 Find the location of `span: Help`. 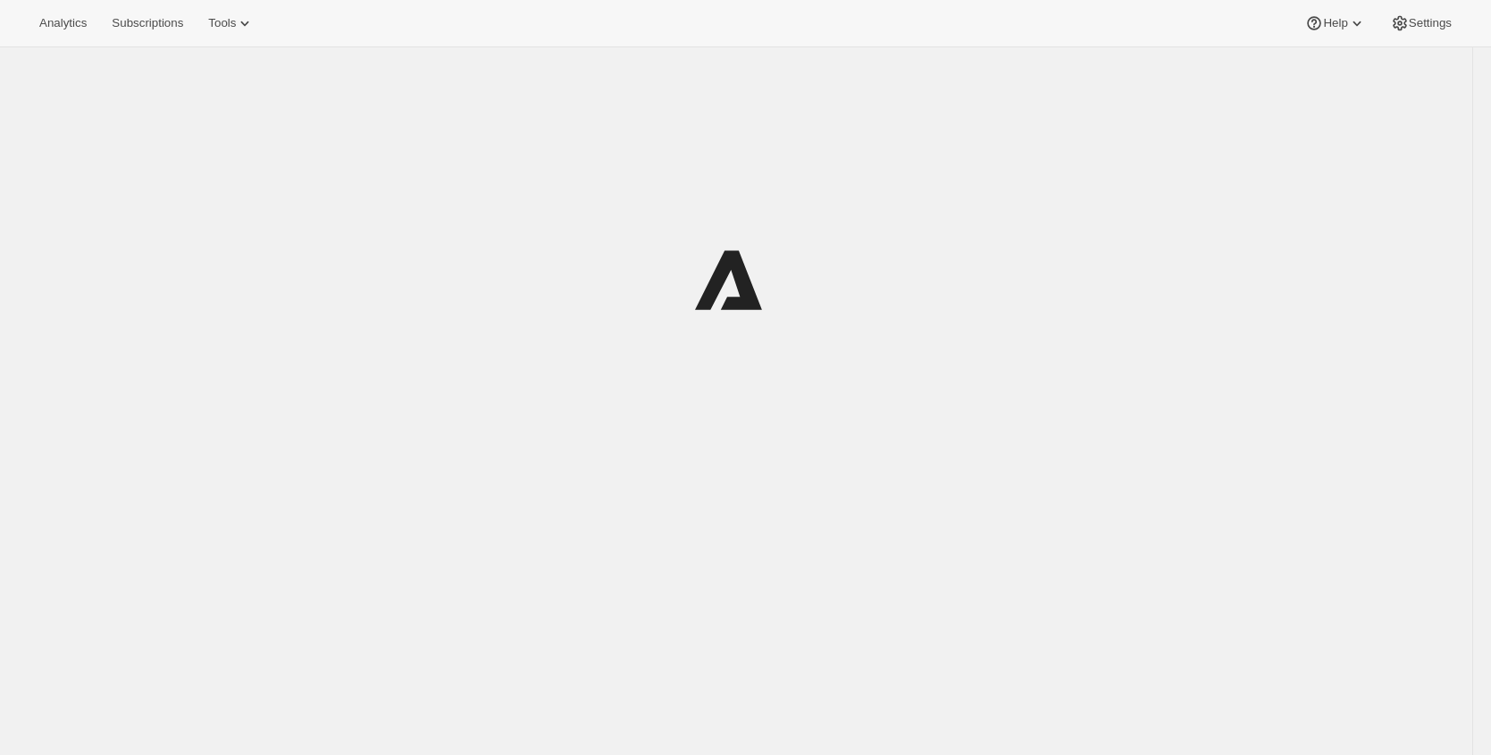

span: Help is located at coordinates (1335, 23).